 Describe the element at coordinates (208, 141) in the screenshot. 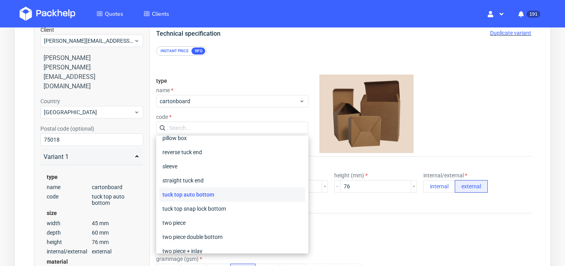

I see `div: pillow box` at that location.